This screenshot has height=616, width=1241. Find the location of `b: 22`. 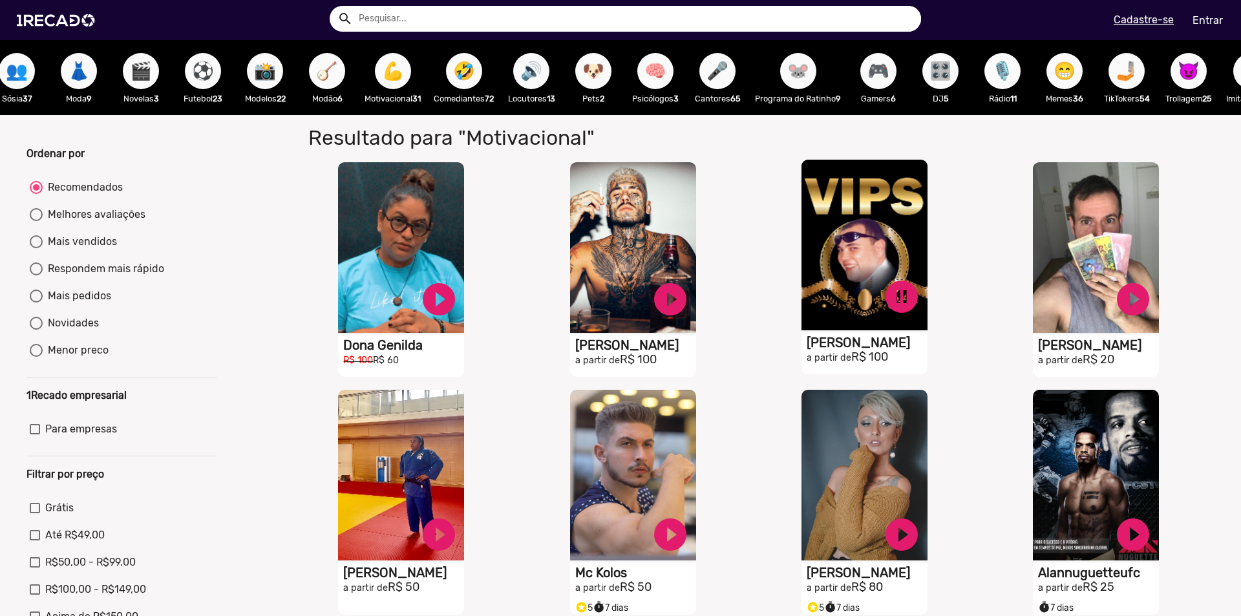

b: 22 is located at coordinates (281, 98).